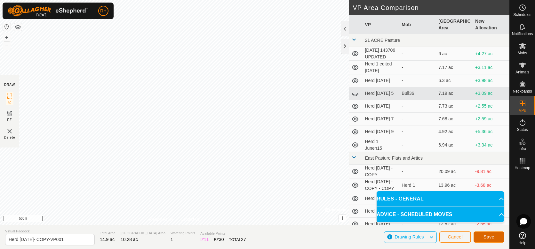 The width and height of the screenshot is (535, 249). Describe the element at coordinates (219, 240) in the screenshot. I see `div: EZ` at that location.